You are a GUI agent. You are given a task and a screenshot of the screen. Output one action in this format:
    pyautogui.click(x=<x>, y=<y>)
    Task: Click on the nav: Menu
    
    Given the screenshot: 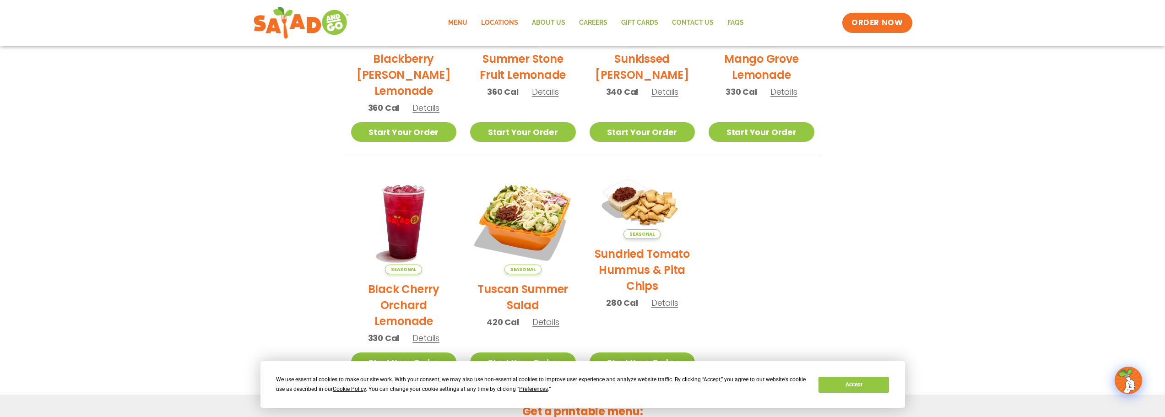 What is the action you would take?
    pyautogui.click(x=596, y=23)
    